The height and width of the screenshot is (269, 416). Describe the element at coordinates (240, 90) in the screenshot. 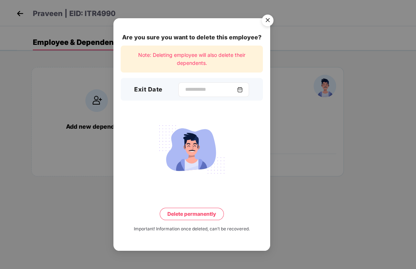

I see `img: svg+xml;base64,PHN2ZyBpZD0iQ2FsZW5kYXItMzJ4MzIiIHhtbG5zPSJodHRwOi8vd3d3LnczLm9yZy8yMDAwL3N2ZyIgd2...` at that location.